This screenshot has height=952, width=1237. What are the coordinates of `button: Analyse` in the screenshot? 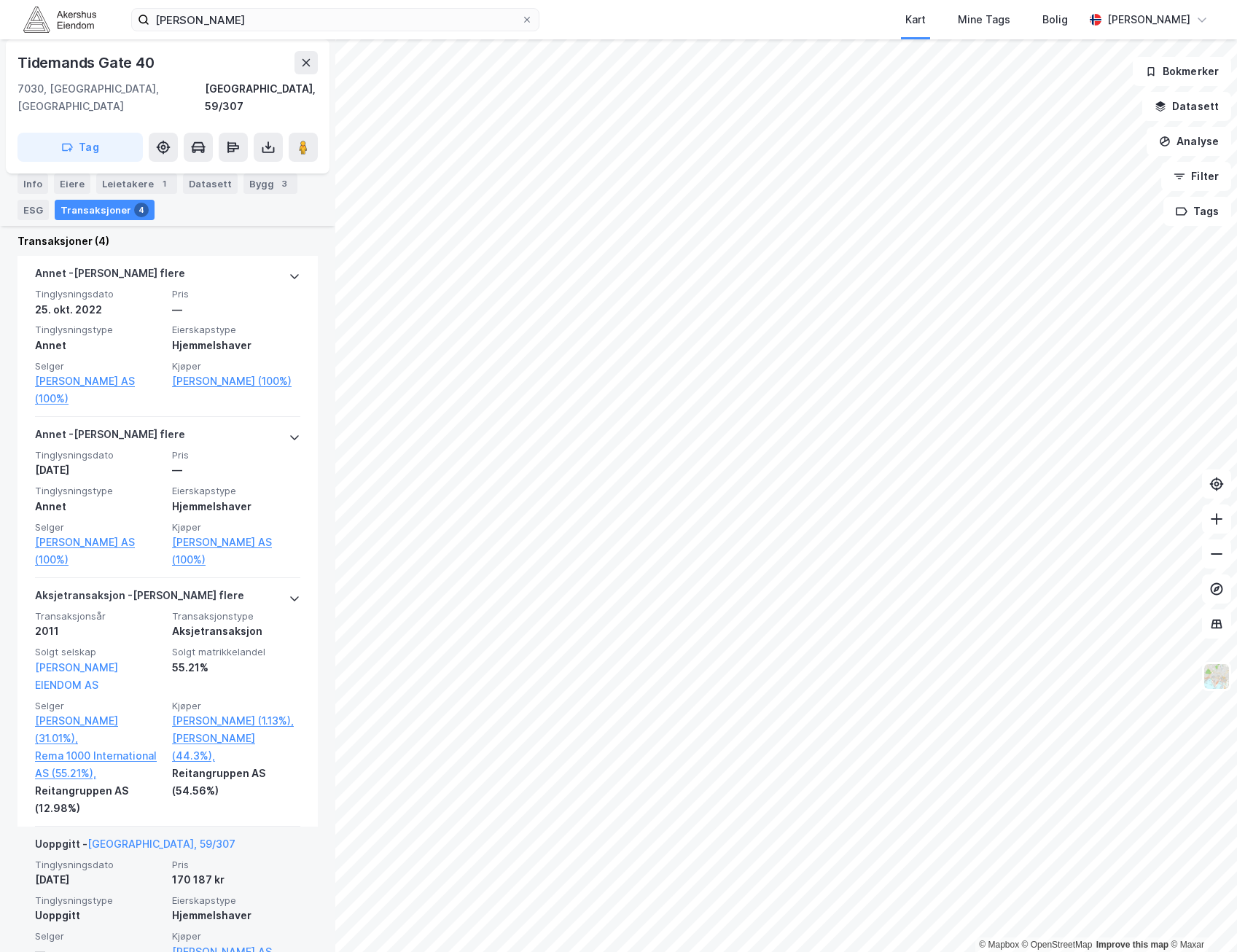 It's located at (1189, 142).